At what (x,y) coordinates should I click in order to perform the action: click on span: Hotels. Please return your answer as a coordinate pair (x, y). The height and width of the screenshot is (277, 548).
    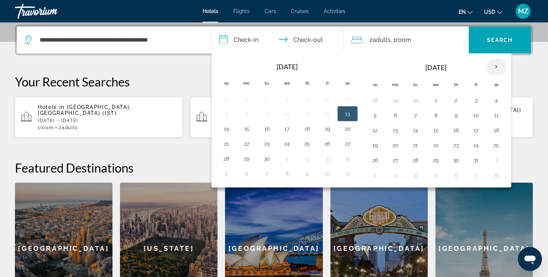
    Looking at the image, I should click on (211, 11).